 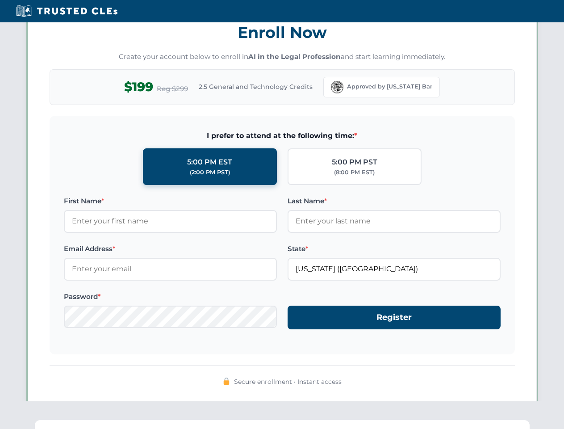 I want to click on img: Trusted CLEs, so click(x=67, y=11).